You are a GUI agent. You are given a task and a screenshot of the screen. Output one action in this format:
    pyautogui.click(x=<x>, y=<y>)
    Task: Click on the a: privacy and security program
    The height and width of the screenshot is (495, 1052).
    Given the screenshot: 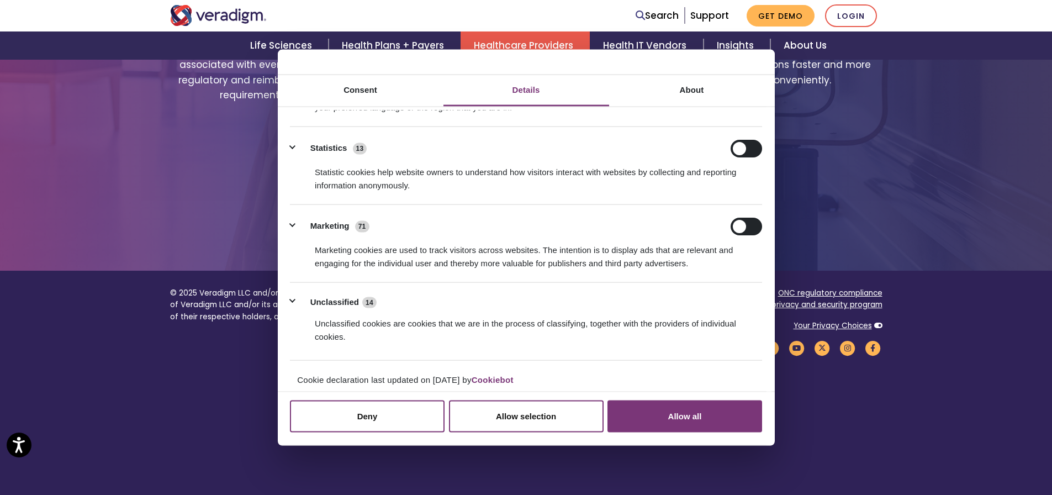 What is the action you would take?
    pyautogui.click(x=827, y=304)
    